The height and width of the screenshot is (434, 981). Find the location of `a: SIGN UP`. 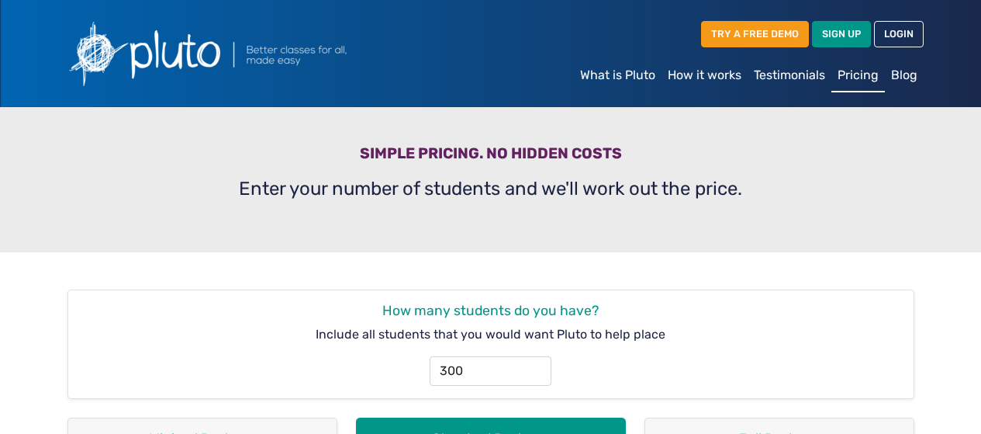

a: SIGN UP is located at coordinates (842, 33).